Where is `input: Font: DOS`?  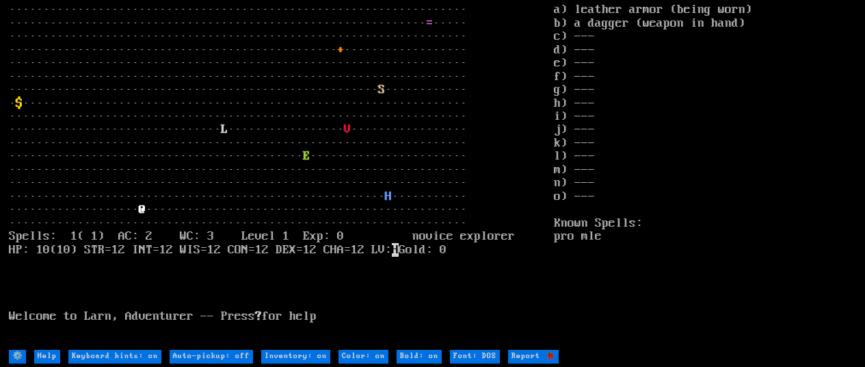
input: Font: DOS is located at coordinates (475, 356).